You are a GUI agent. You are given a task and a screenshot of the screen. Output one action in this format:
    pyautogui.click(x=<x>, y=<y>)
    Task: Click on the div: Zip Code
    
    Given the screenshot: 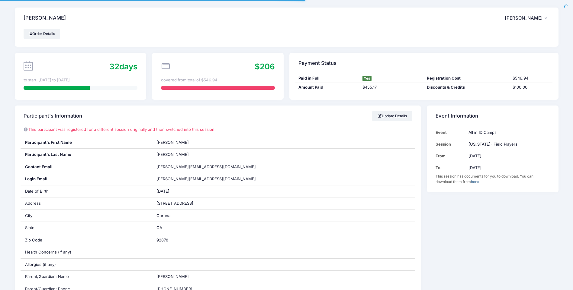 What is the action you would take?
    pyautogui.click(x=86, y=241)
    